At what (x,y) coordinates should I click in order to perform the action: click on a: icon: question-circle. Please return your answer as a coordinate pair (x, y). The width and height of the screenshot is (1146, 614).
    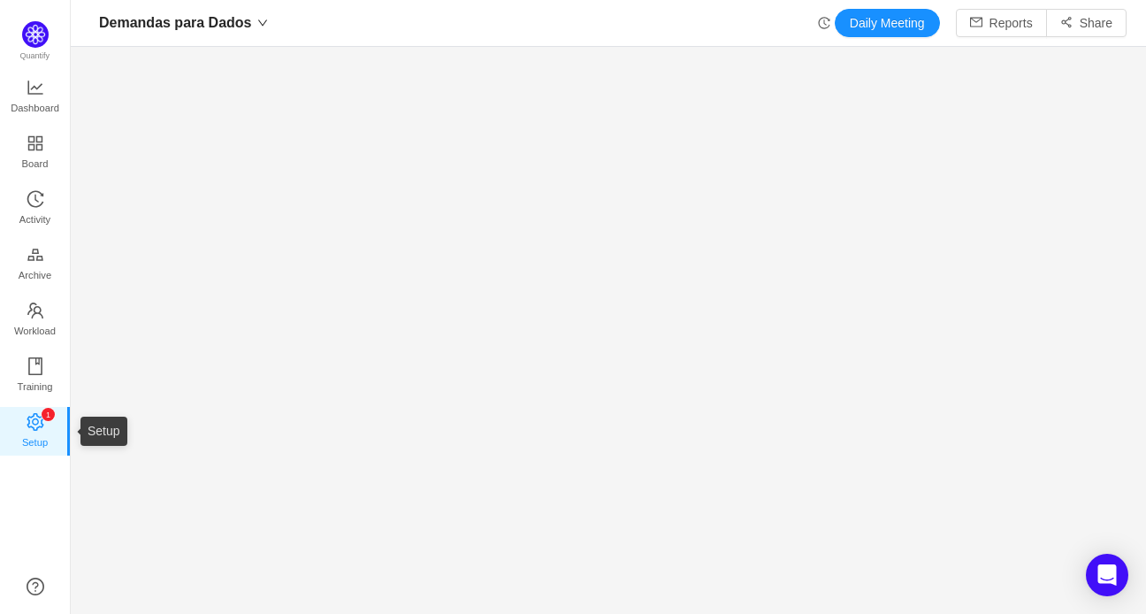
    Looking at the image, I should click on (35, 586).